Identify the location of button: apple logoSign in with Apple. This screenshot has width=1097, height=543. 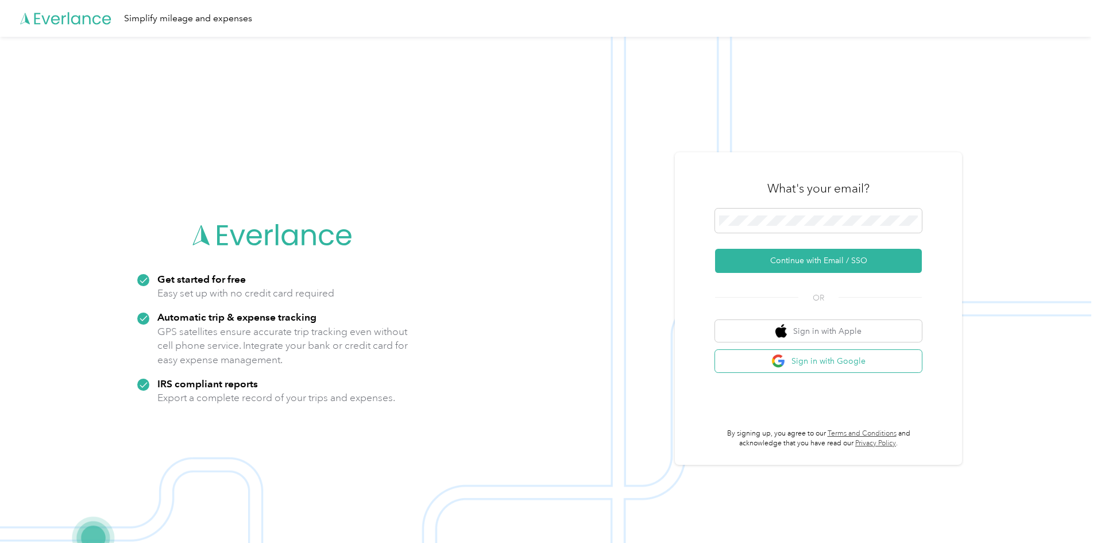
(819, 331).